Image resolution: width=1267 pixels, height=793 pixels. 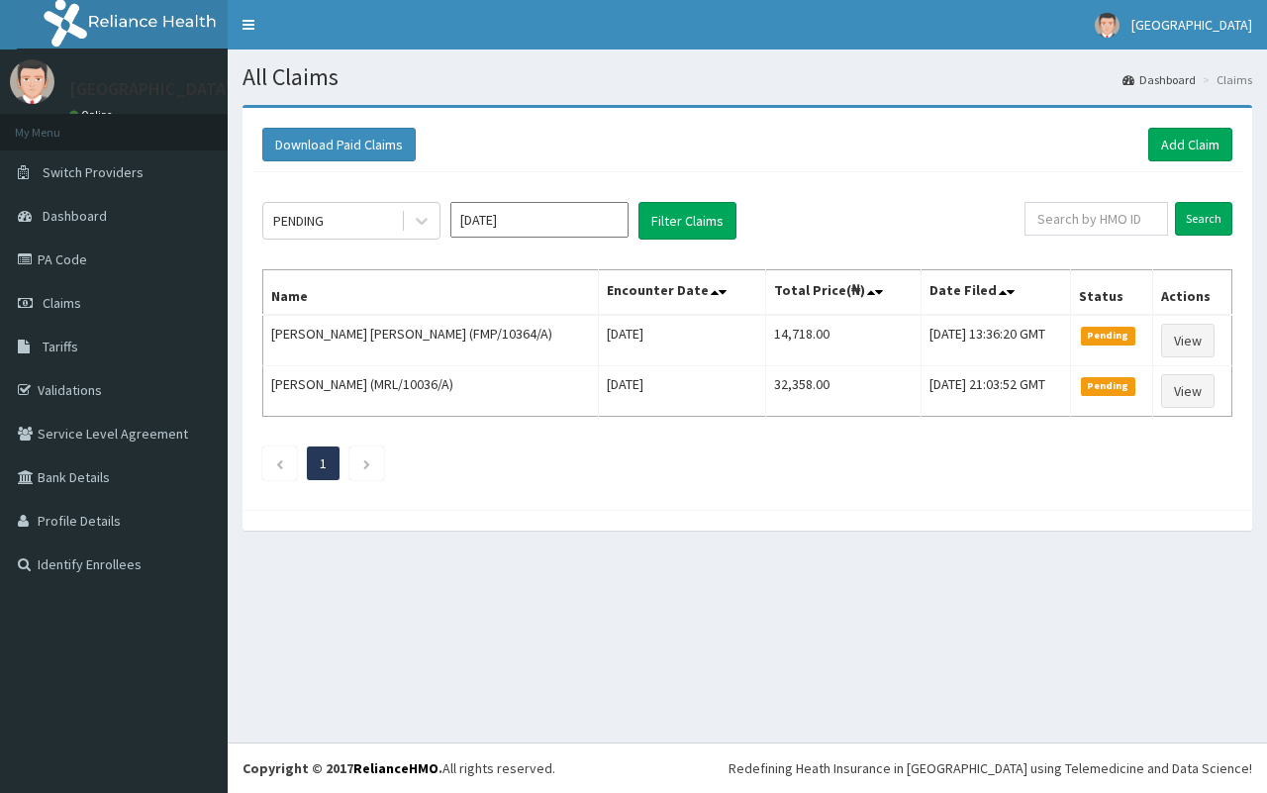 I want to click on a: RelianceHMO, so click(x=396, y=768).